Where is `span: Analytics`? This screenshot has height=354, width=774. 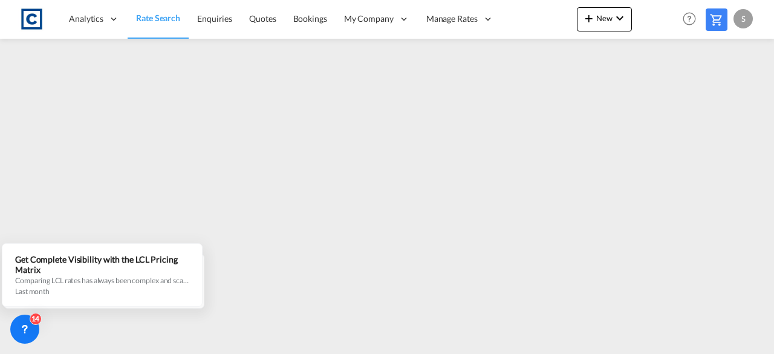
span: Analytics is located at coordinates (86, 19).